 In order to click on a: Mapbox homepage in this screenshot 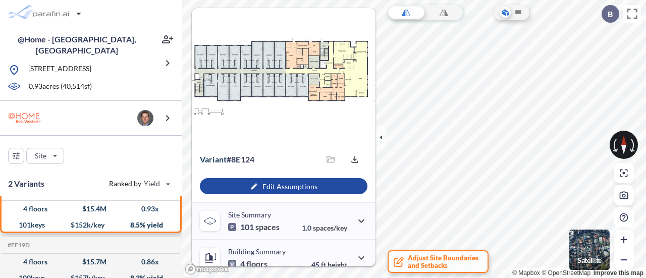, I will do `click(207, 269)`.